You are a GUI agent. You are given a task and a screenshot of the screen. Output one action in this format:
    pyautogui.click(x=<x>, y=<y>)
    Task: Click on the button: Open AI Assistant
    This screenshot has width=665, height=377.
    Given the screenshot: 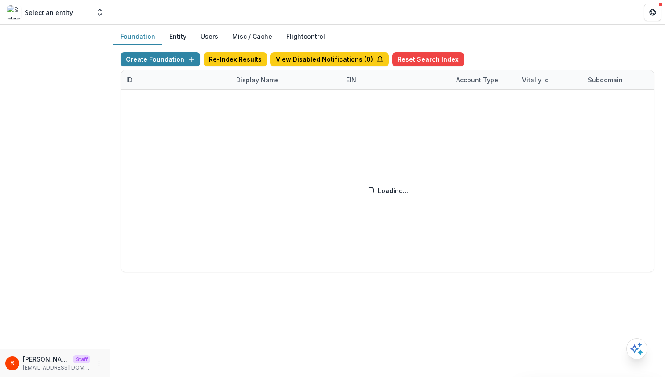 What is the action you would take?
    pyautogui.click(x=637, y=349)
    